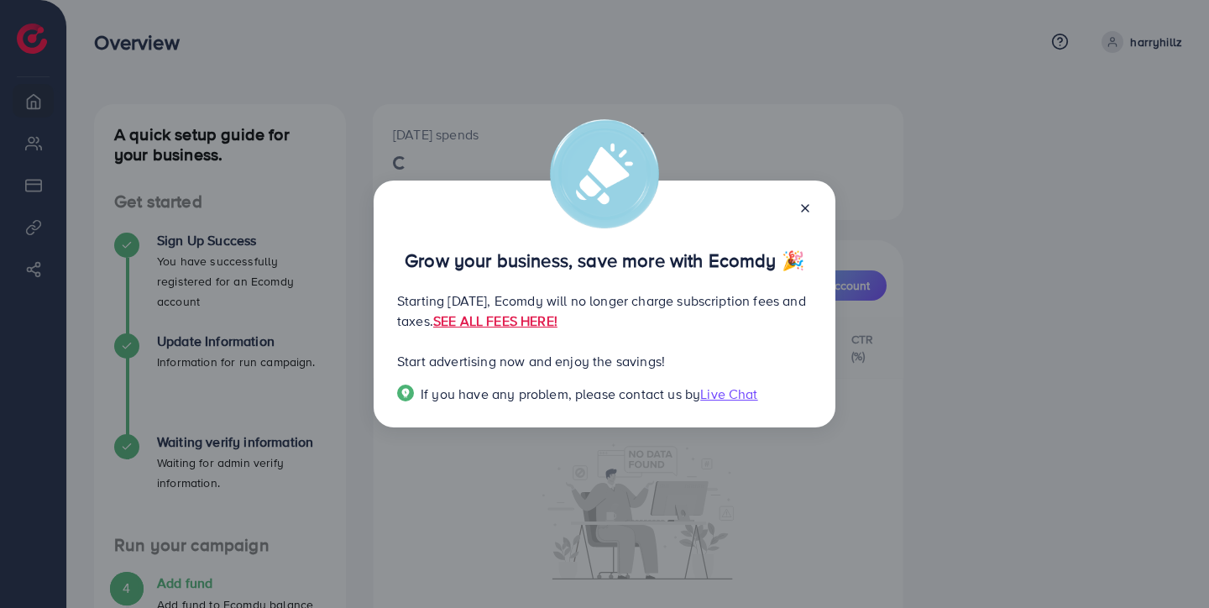 This screenshot has height=608, width=1209. I want to click on img: Popup guide, so click(405, 393).